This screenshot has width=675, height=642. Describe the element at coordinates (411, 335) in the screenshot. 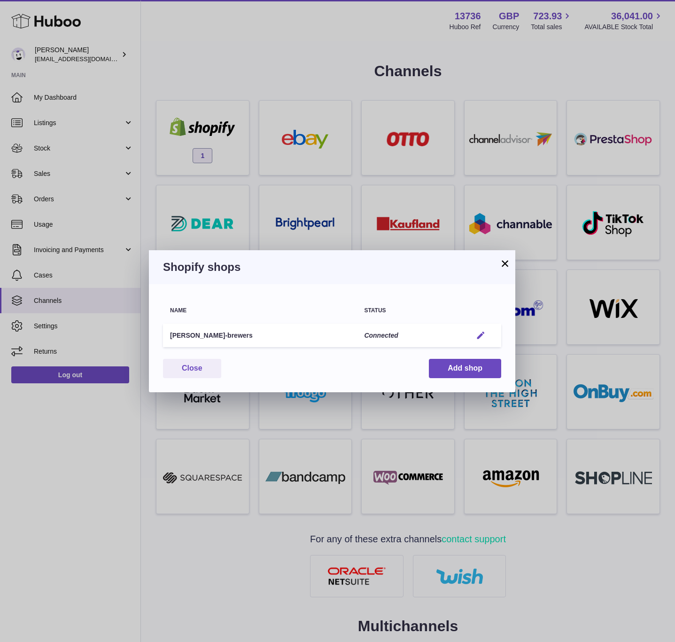

I see `td: Connected` at that location.